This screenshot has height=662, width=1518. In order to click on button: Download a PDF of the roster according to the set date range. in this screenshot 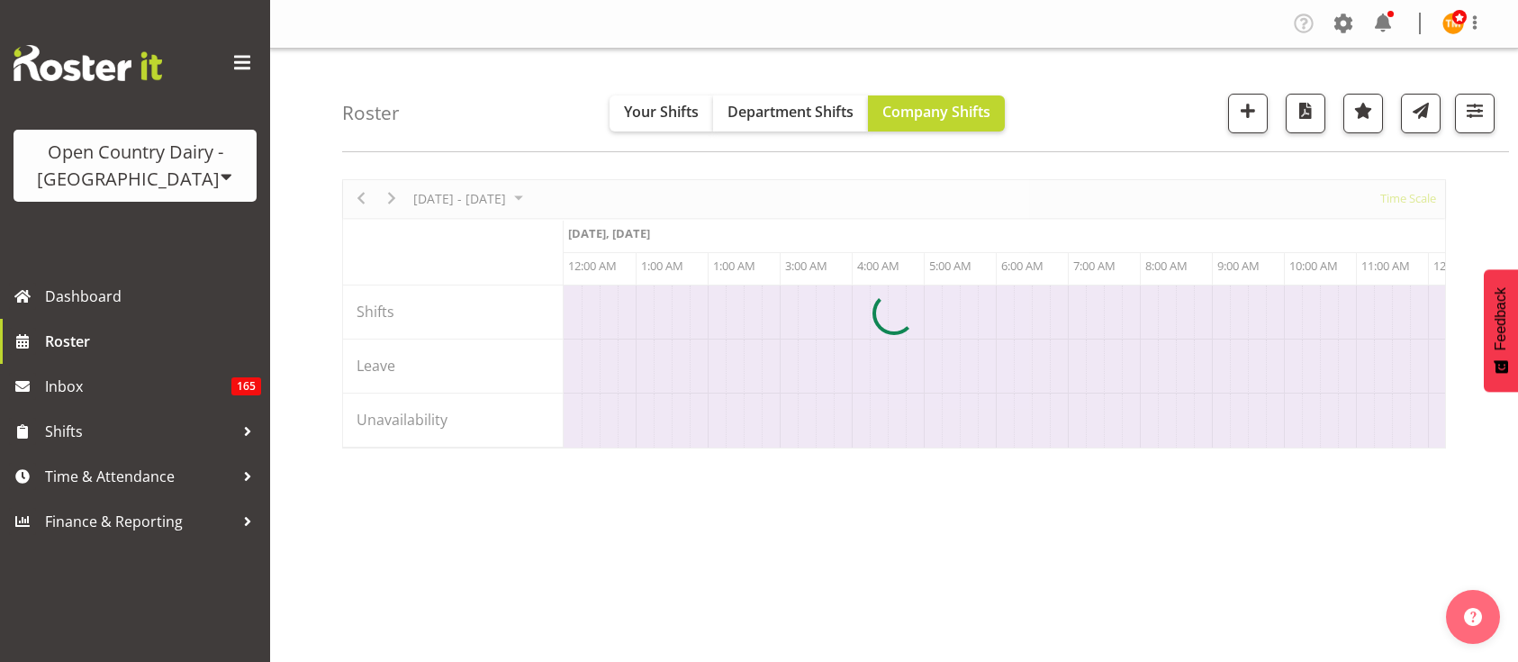, I will do `click(1306, 113)`.